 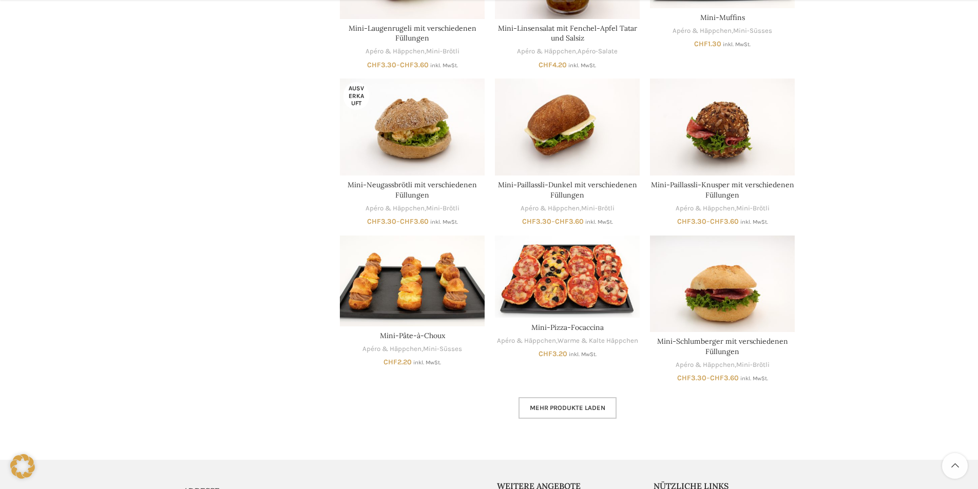 What do you see at coordinates (567, 33) in the screenshot?
I see `a: Mini-Linsensalat mit Fenchel-Apfel Tatar und Salsiz` at bounding box center [567, 33].